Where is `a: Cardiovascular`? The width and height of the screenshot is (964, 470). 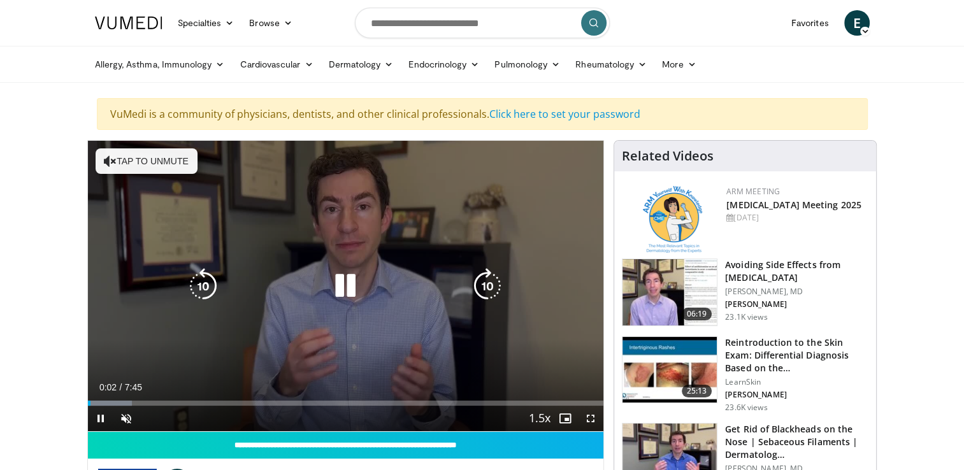
a: Cardiovascular is located at coordinates (276, 64).